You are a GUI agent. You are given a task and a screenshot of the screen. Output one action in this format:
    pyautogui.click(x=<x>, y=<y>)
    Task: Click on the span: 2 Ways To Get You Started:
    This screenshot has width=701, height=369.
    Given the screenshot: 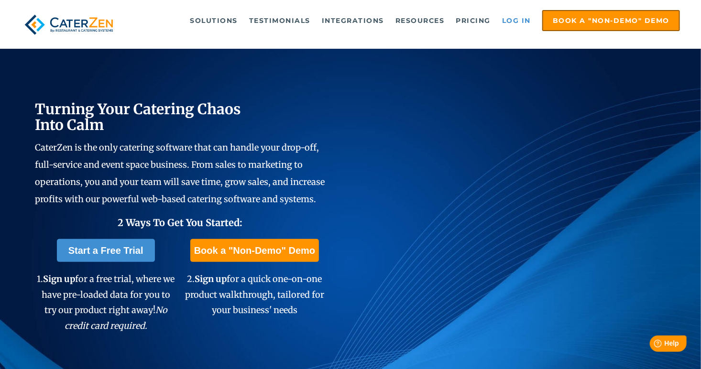 What is the action you would take?
    pyautogui.click(x=180, y=222)
    